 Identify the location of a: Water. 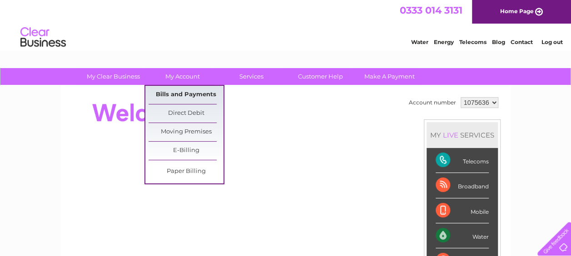
(419, 42).